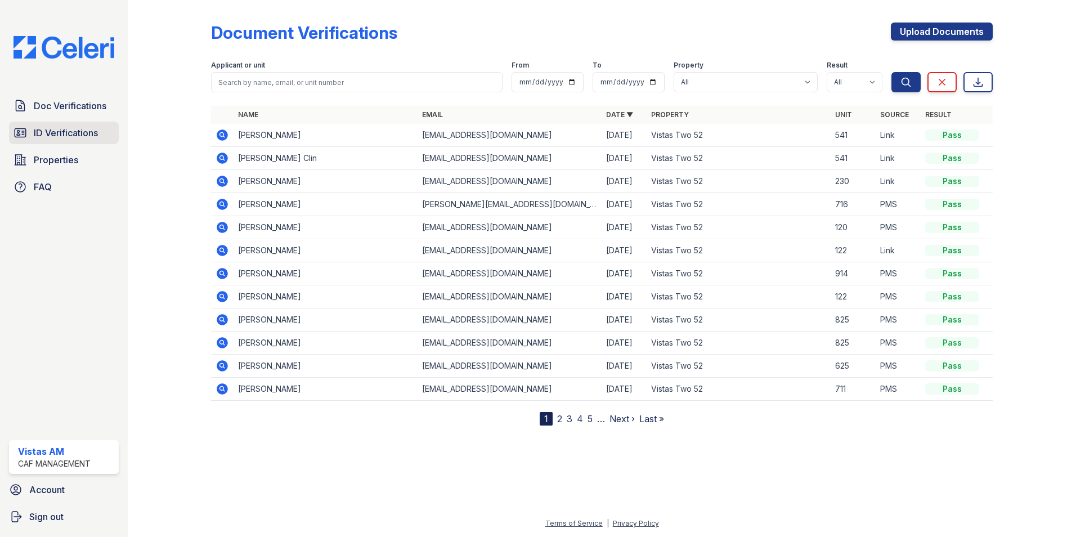 Image resolution: width=1076 pixels, height=537 pixels. Describe the element at coordinates (580, 419) in the screenshot. I see `a: 4` at that location.